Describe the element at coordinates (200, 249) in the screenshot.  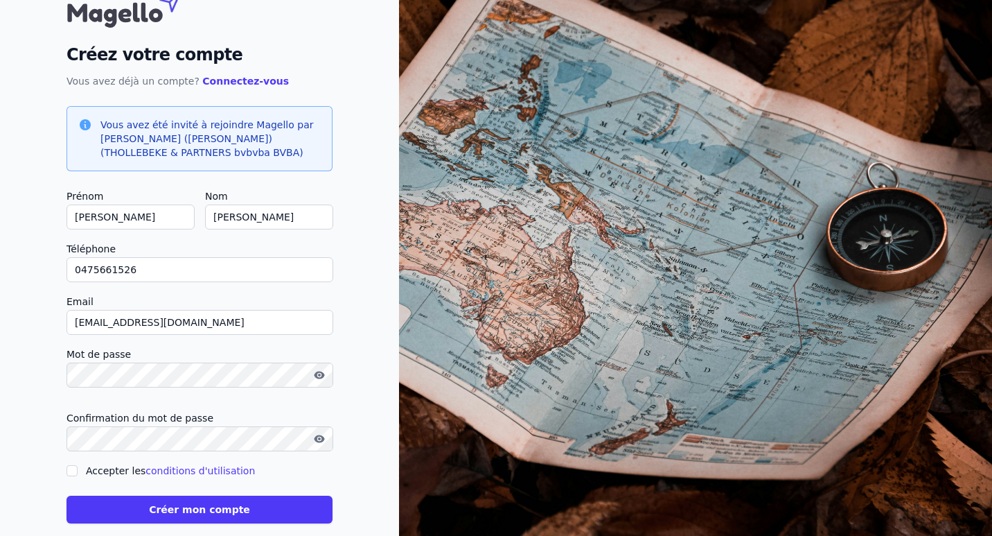
I see `label: Téléphone` at that location.